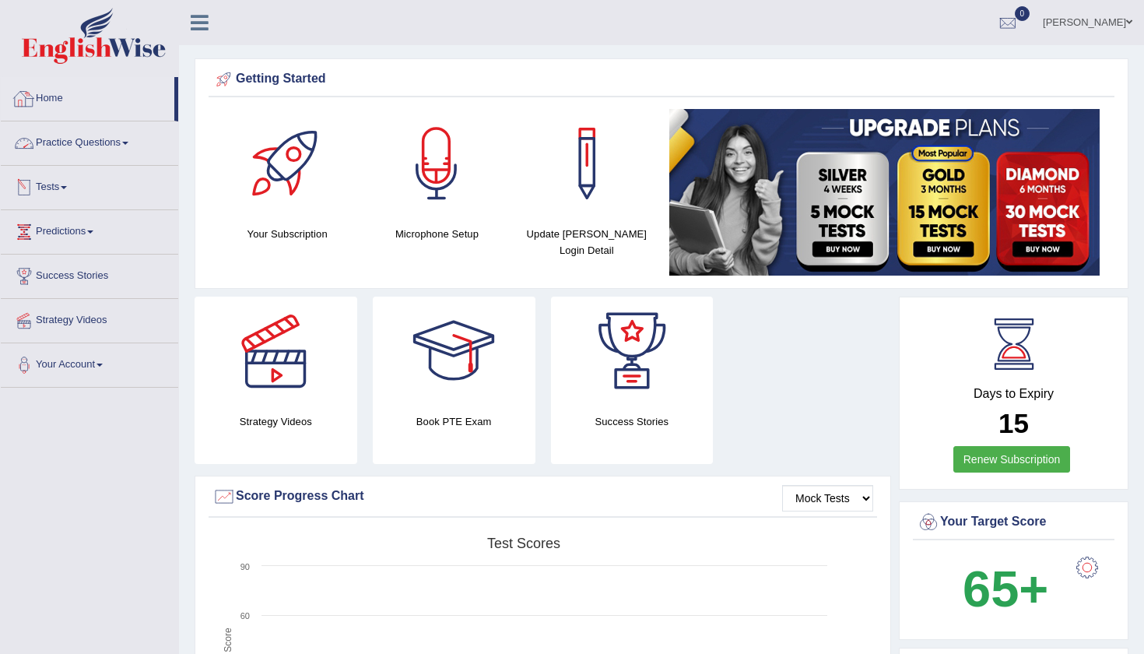  I want to click on tspan: Test scores, so click(524, 543).